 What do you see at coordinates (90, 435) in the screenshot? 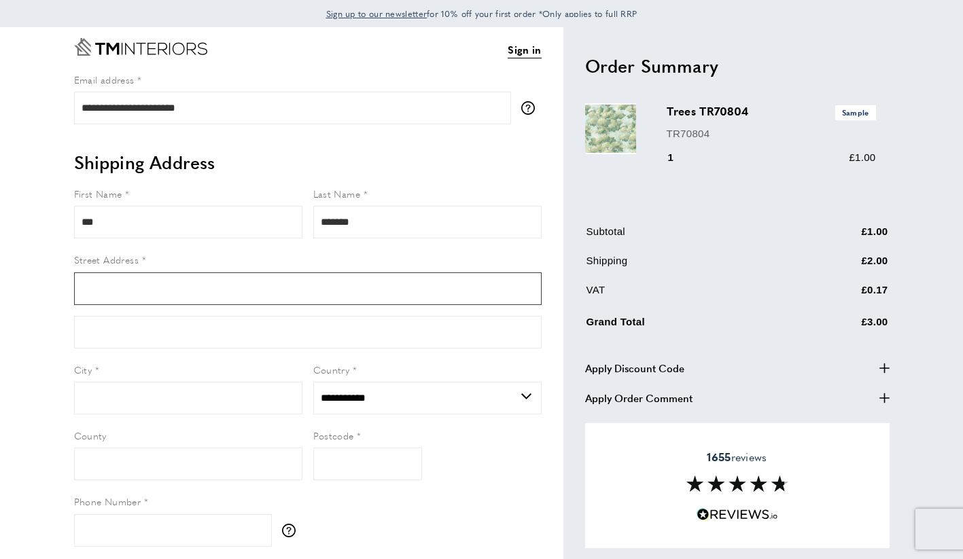
I see `span: County` at bounding box center [90, 435].